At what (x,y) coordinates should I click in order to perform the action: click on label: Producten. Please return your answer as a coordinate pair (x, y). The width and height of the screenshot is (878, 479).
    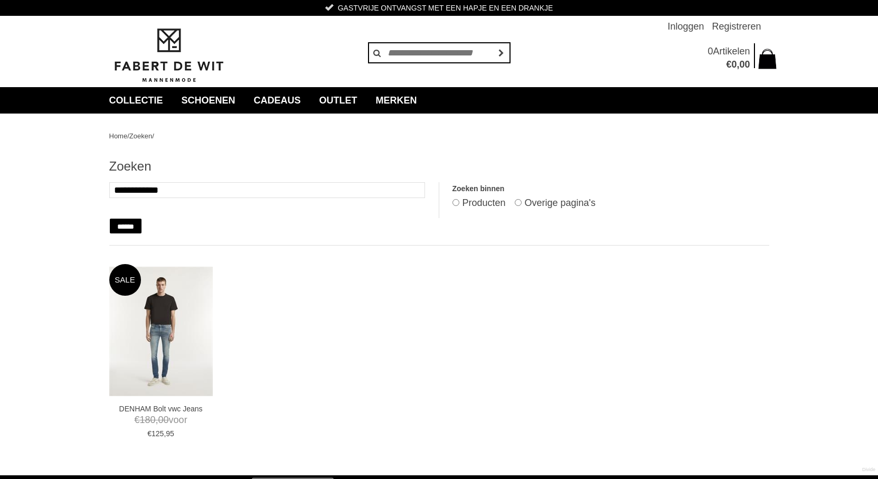
    Looking at the image, I should click on (483, 203).